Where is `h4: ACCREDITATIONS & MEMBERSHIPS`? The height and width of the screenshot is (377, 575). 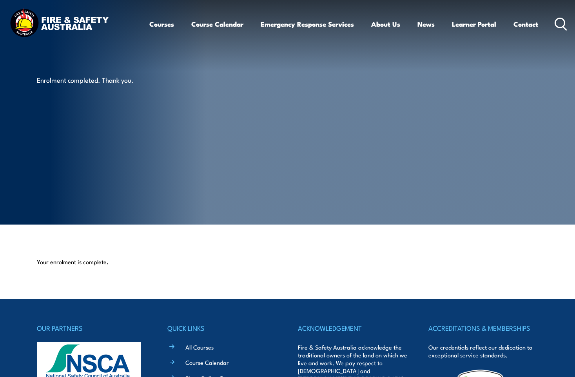 h4: ACCREDITATIONS & MEMBERSHIPS is located at coordinates (483, 328).